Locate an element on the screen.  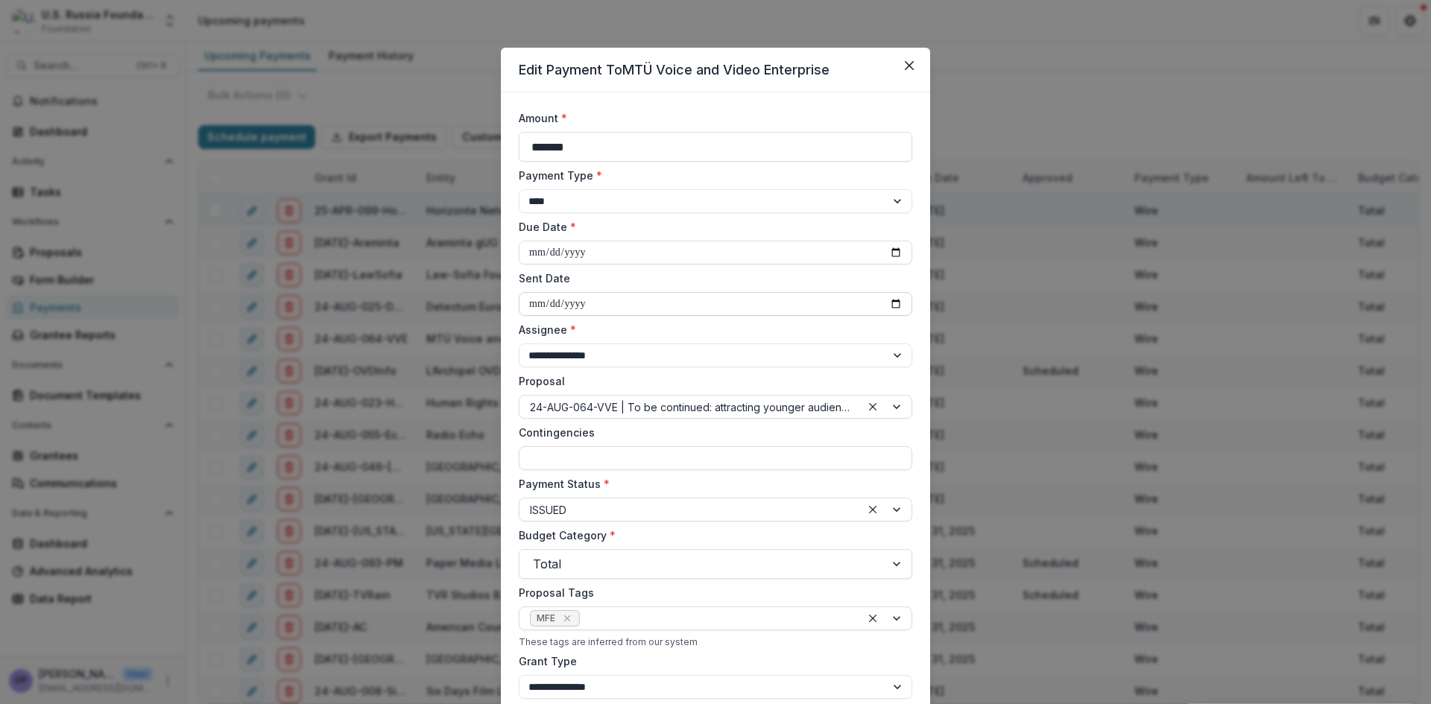
label: Sent Date is located at coordinates (711, 278).